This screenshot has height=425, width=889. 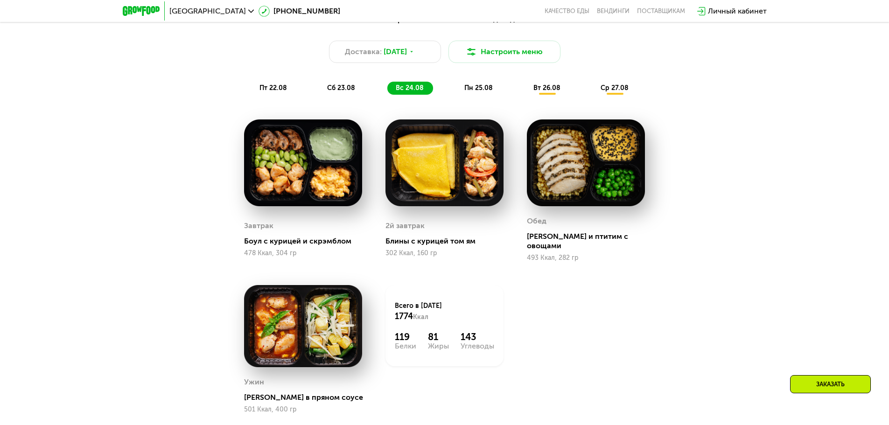 I want to click on div: Завтрак, so click(x=259, y=226).